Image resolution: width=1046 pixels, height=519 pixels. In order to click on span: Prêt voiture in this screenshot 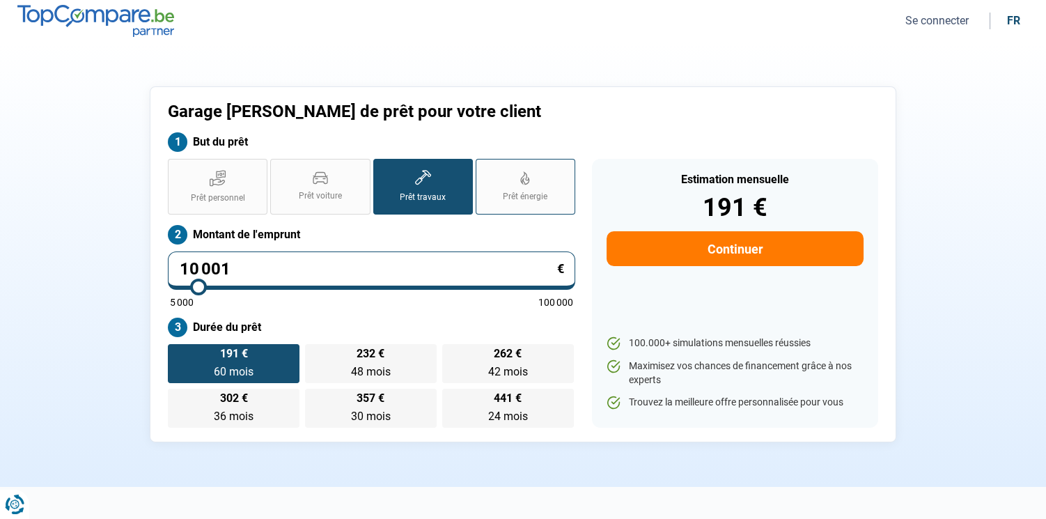, I will do `click(320, 196)`.